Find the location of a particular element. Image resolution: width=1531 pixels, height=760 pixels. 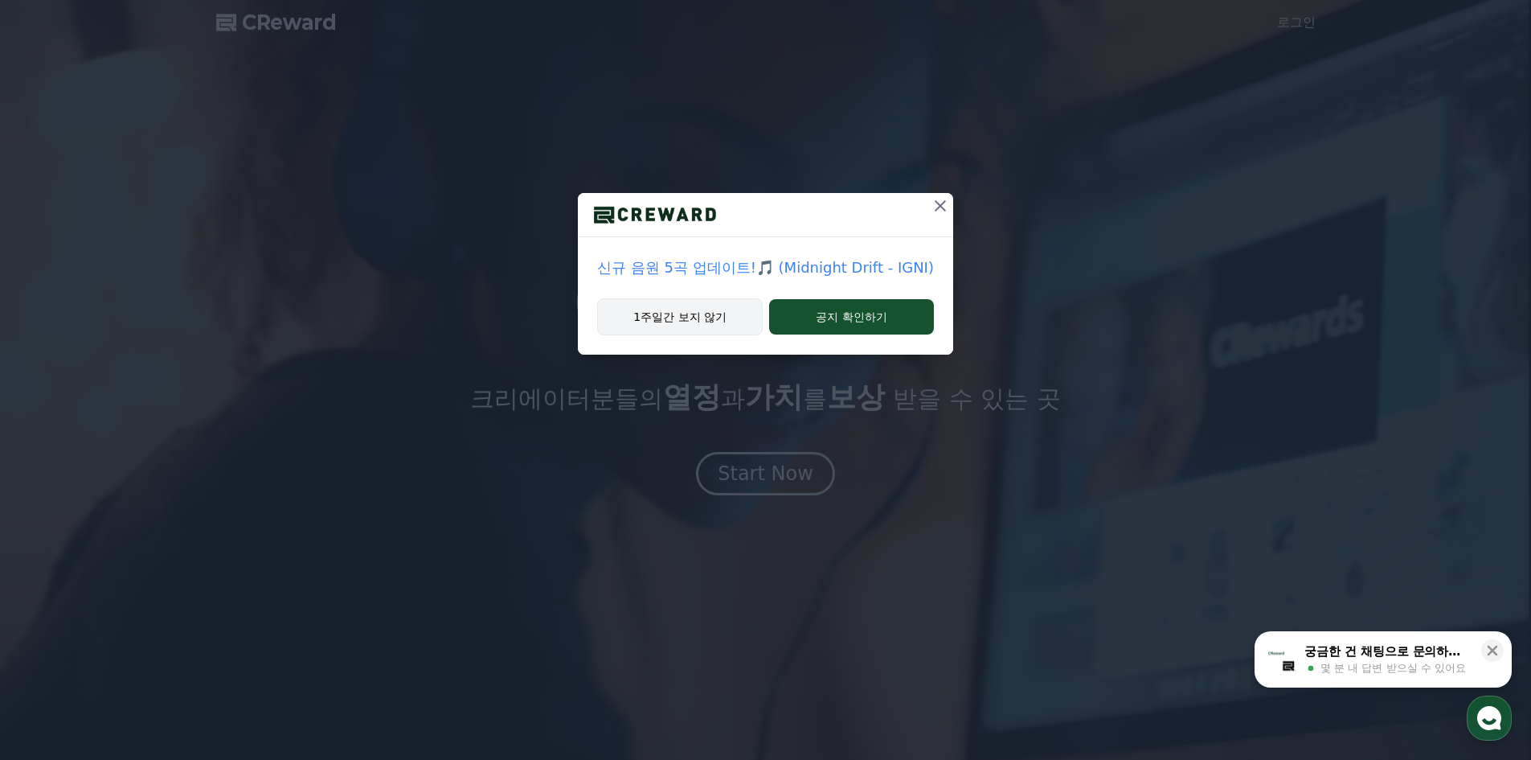

a: 설정 is located at coordinates (258, 530).